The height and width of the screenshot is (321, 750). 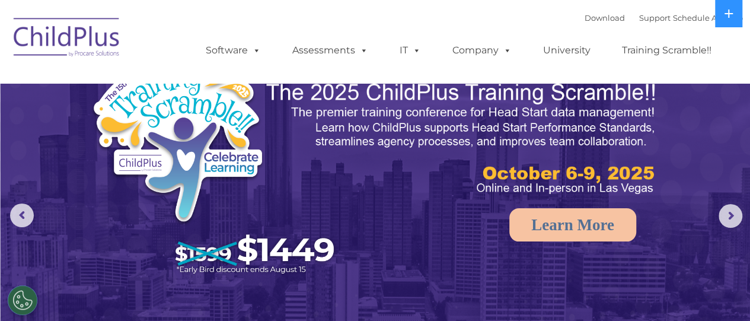 What do you see at coordinates (708, 18) in the screenshot?
I see `a: Schedule A Demo` at bounding box center [708, 18].